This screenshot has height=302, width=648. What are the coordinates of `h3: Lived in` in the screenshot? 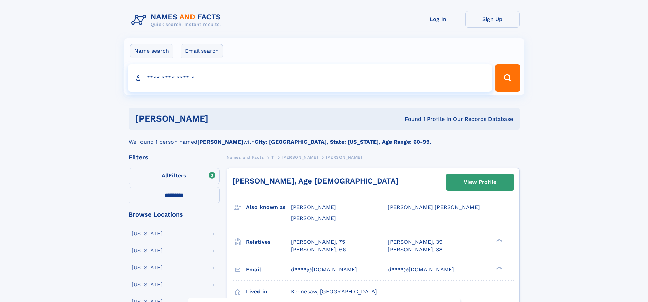 It's located at (269, 292).